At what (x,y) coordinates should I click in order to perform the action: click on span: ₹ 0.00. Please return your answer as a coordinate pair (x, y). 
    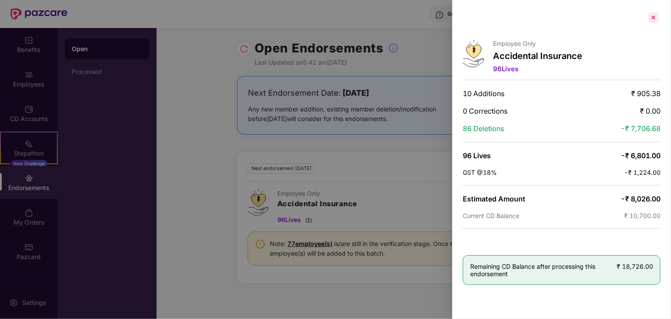
    Looking at the image, I should click on (650, 111).